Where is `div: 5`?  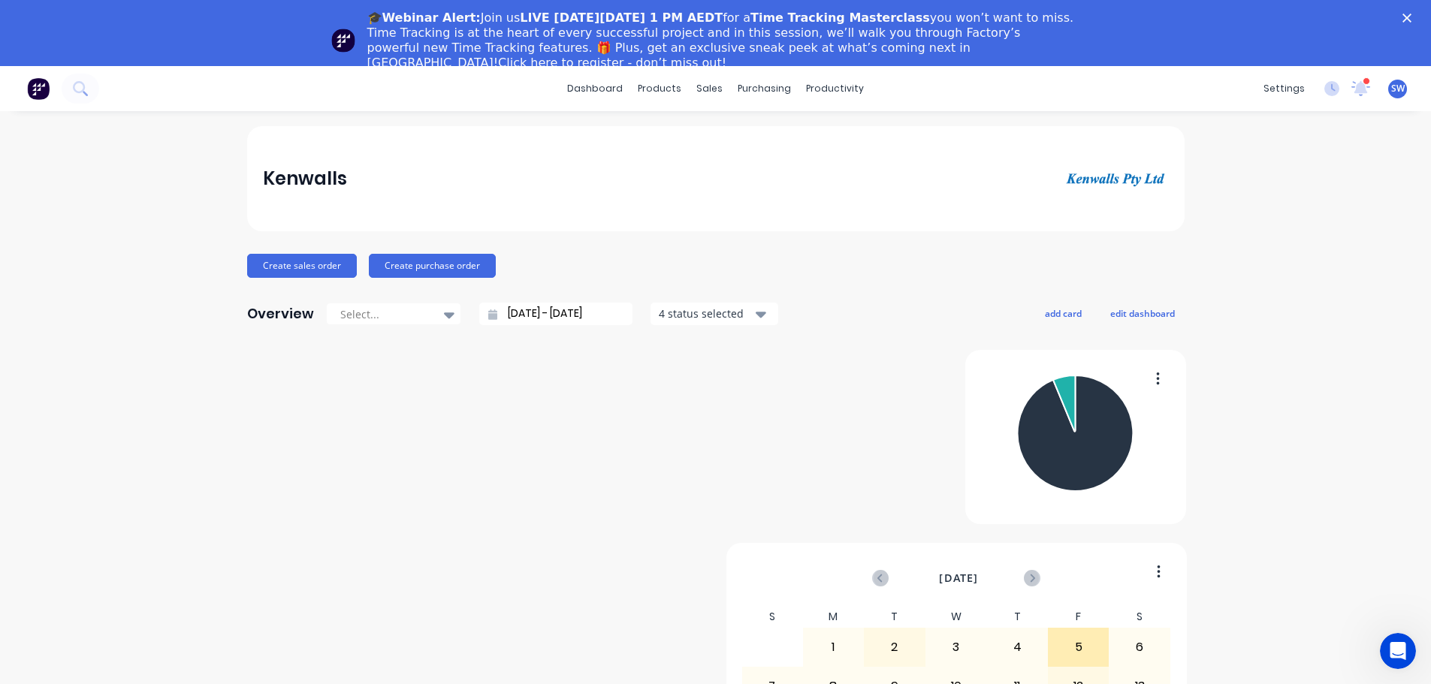 div: 5 is located at coordinates (1079, 648).